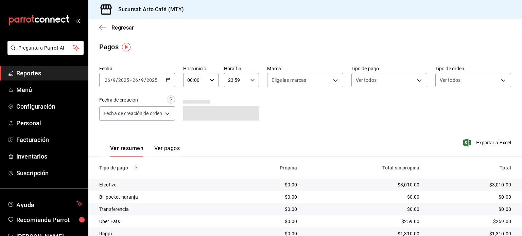 The image size is (522, 236). What do you see at coordinates (136, 168) in the screenshot?
I see `svg: Los pagos realizados con Pay y otras terminales son montos brutos.` at bounding box center [136, 168].